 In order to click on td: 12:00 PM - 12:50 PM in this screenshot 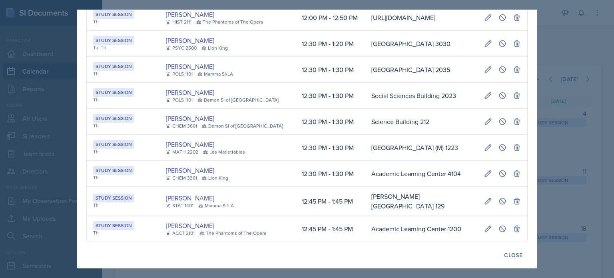, I will do `click(330, 18)`.